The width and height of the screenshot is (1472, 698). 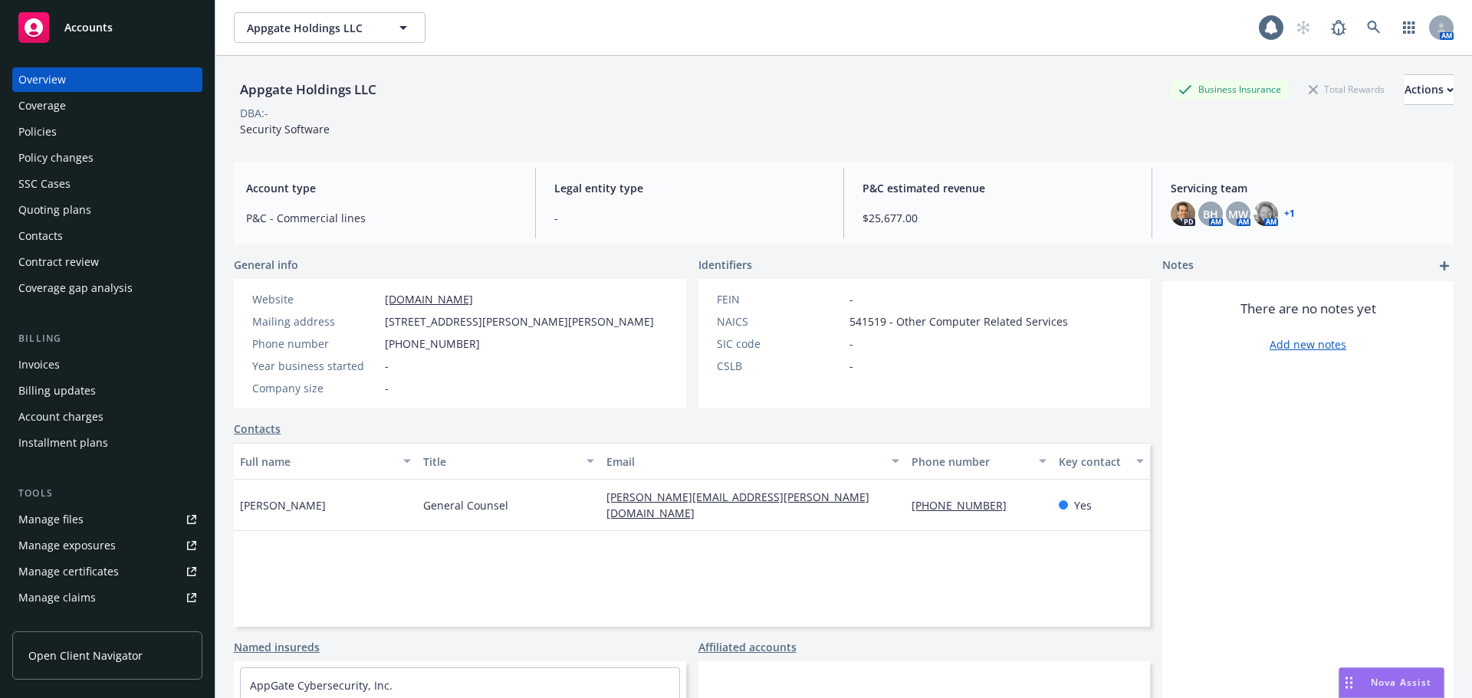 What do you see at coordinates (107, 210) in the screenshot?
I see `a: Quoting plans` at bounding box center [107, 210].